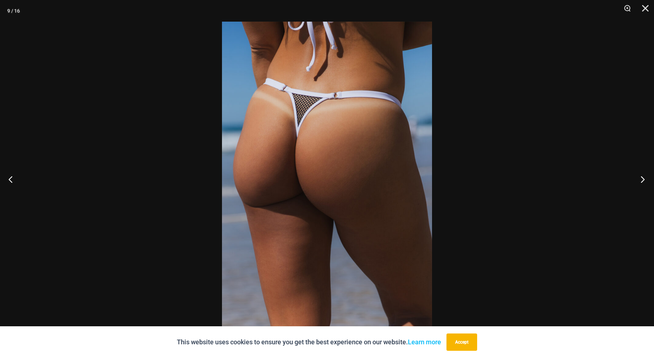 The width and height of the screenshot is (654, 358). I want to click on img: Tradewinds Ink and Ivory 469 Thong 02, so click(327, 179).